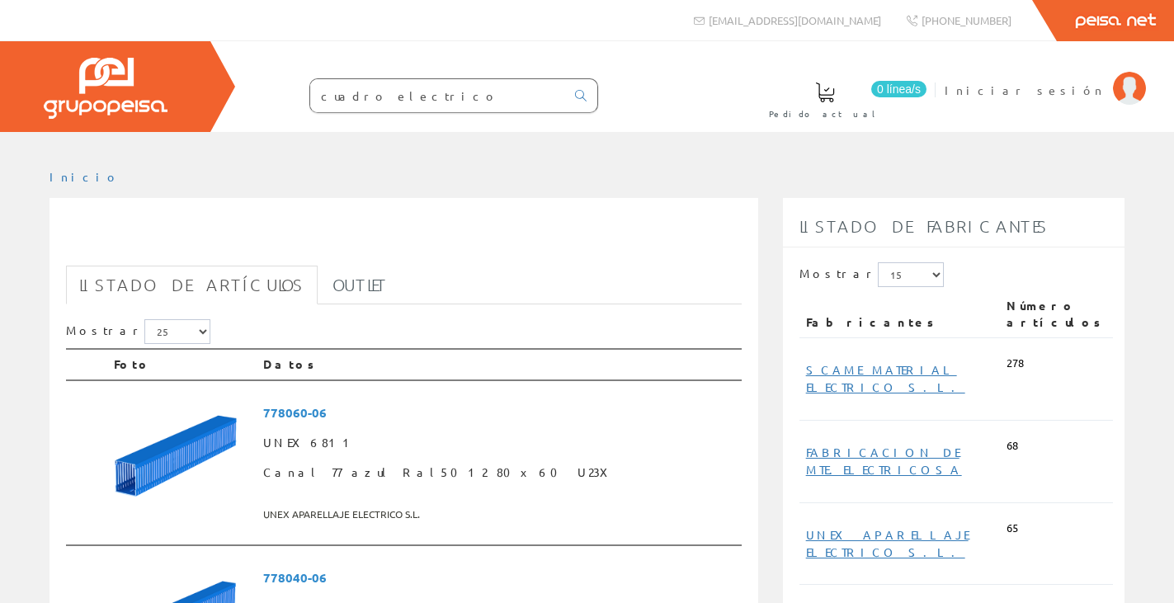  I want to click on span: UNEX APARELLAJE ELECTRICO S.L., so click(499, 514).